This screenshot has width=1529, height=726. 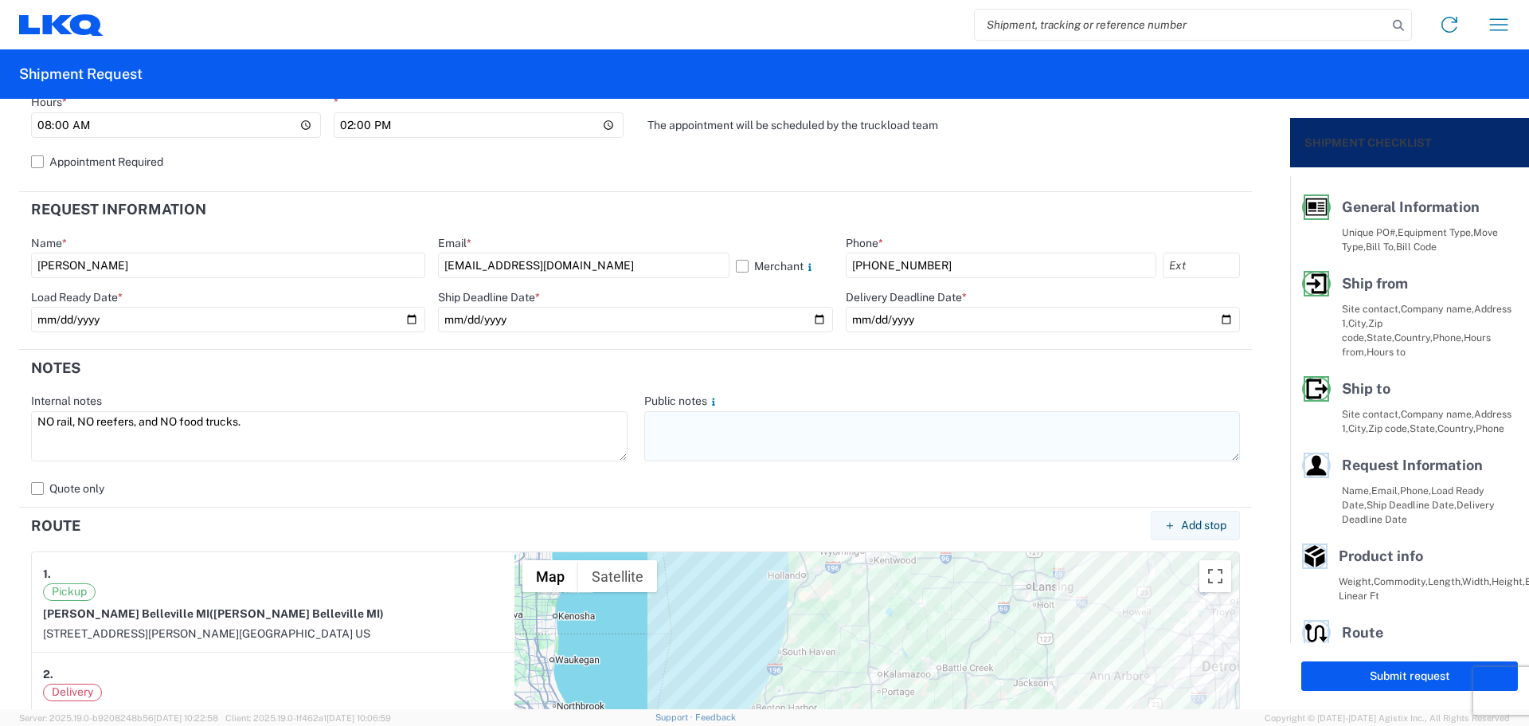 What do you see at coordinates (550, 576) in the screenshot?
I see `button: Show street map` at bounding box center [550, 576].